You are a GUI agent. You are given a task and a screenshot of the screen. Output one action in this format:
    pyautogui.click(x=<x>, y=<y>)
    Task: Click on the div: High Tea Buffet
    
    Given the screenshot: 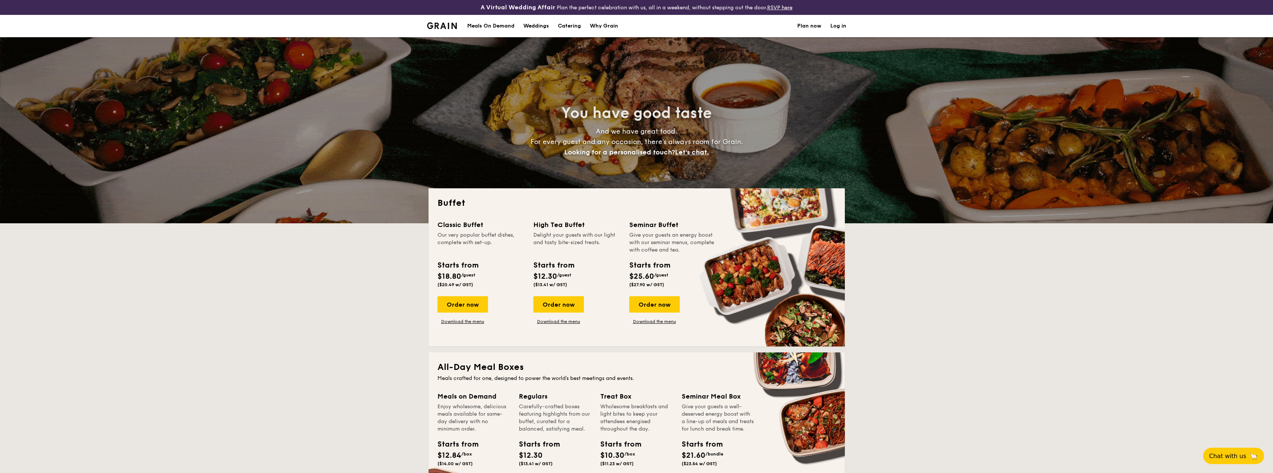 What is the action you would take?
    pyautogui.click(x=577, y=225)
    